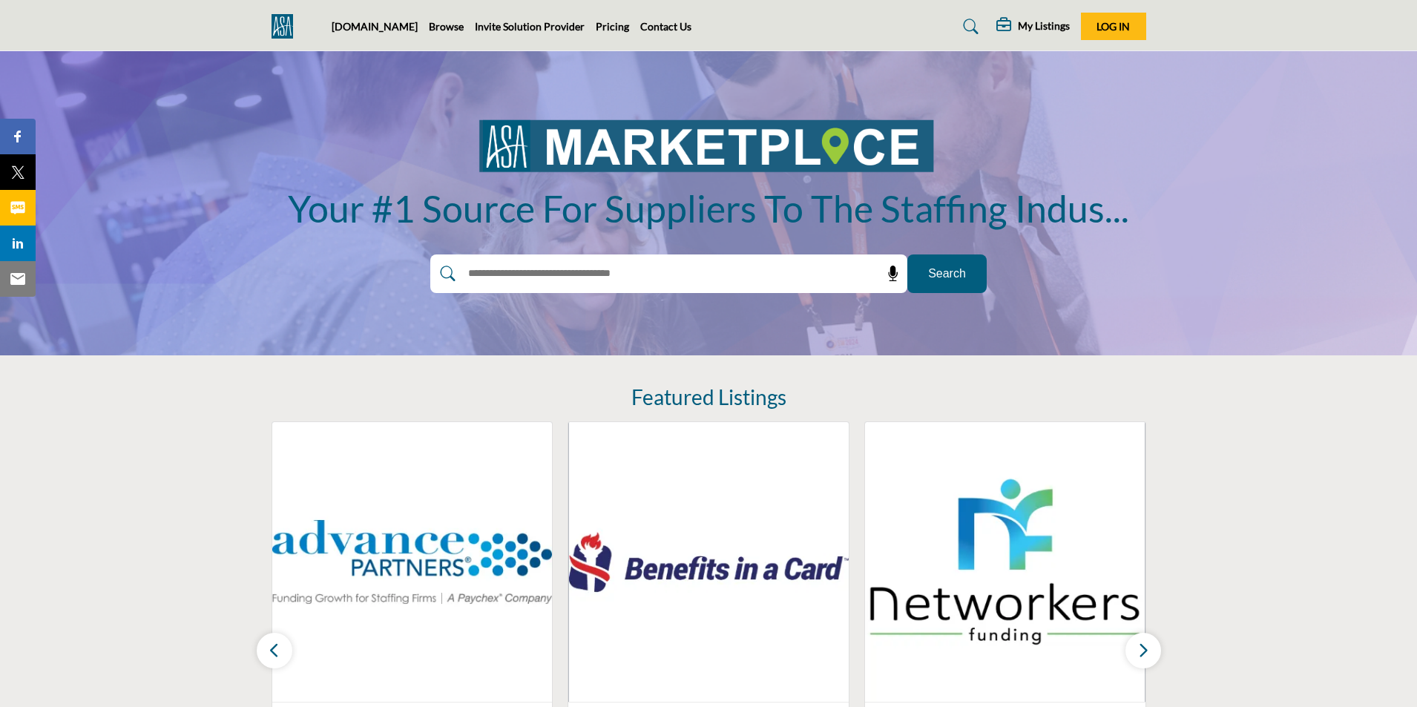  What do you see at coordinates (709, 562) in the screenshot?
I see `img: Benefits in a Card` at bounding box center [709, 562].